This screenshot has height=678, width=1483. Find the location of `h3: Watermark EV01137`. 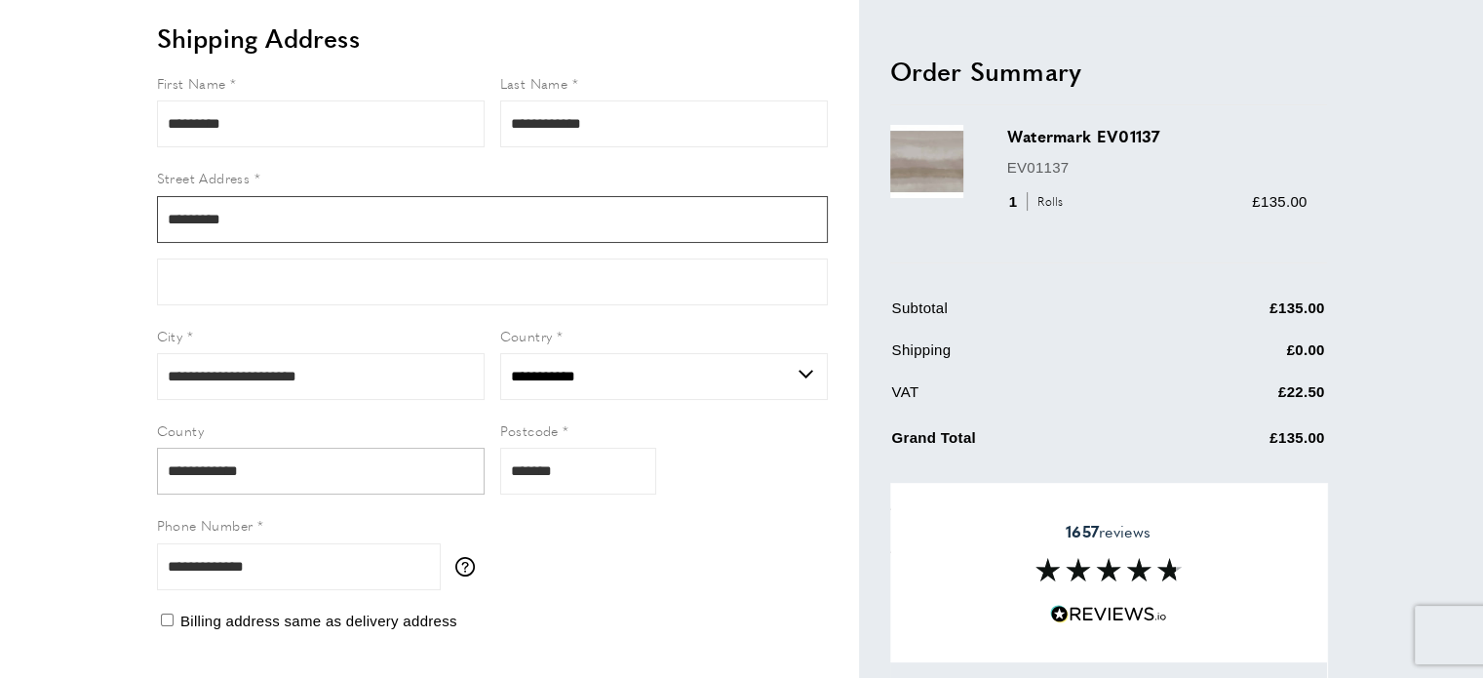

h3: Watermark EV01137 is located at coordinates (1158, 136).